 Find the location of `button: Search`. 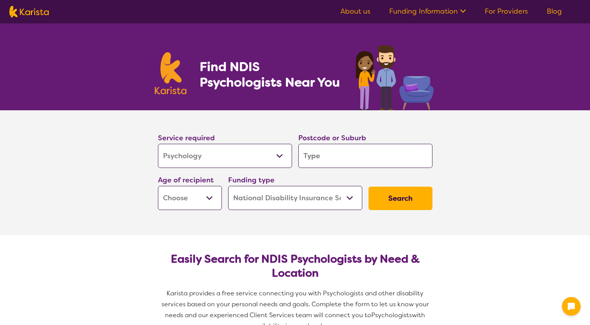

button: Search is located at coordinates (400, 198).